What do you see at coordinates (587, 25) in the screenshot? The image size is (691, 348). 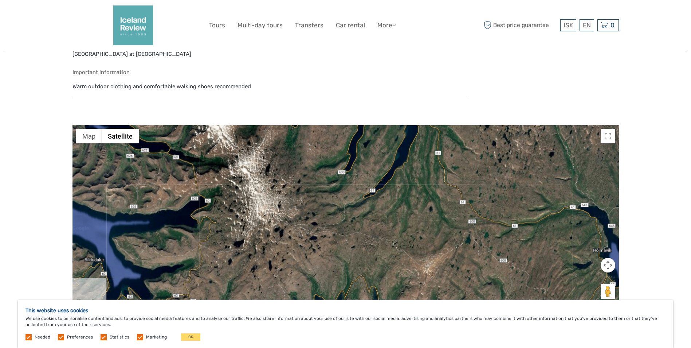 I see `div: EN` at bounding box center [587, 25].